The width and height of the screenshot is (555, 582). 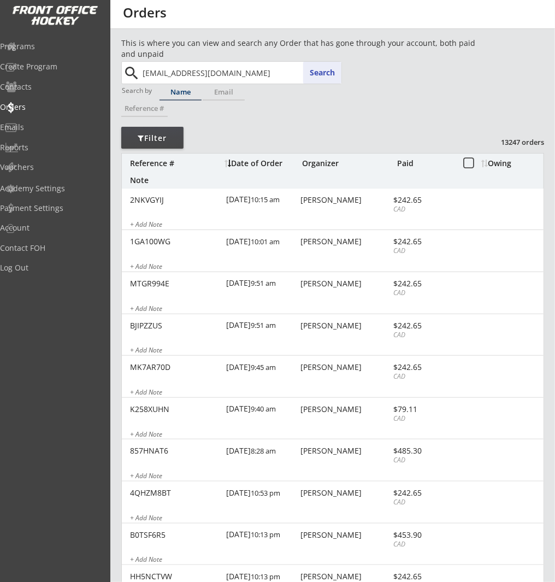 I want to click on font: 10:53 pm, so click(x=265, y=493).